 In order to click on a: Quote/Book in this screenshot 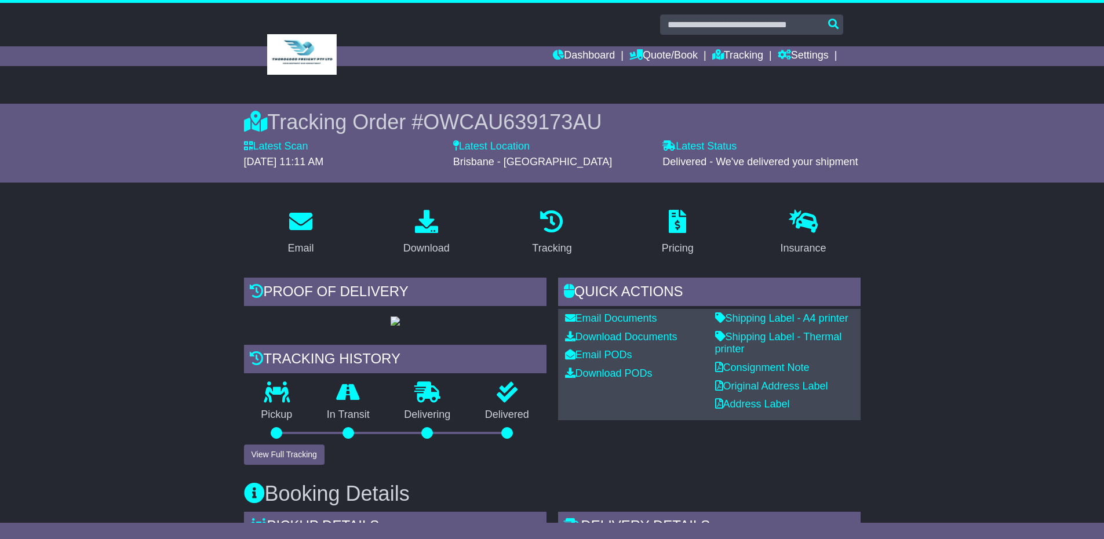, I will do `click(664, 56)`.